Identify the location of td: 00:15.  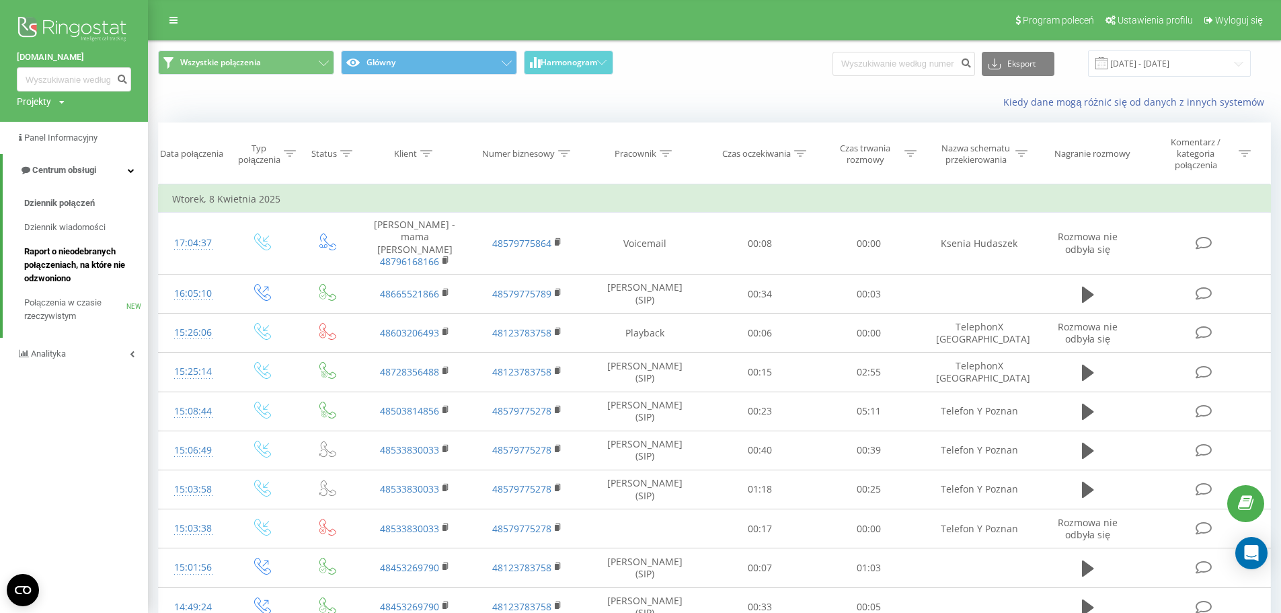
(759, 372).